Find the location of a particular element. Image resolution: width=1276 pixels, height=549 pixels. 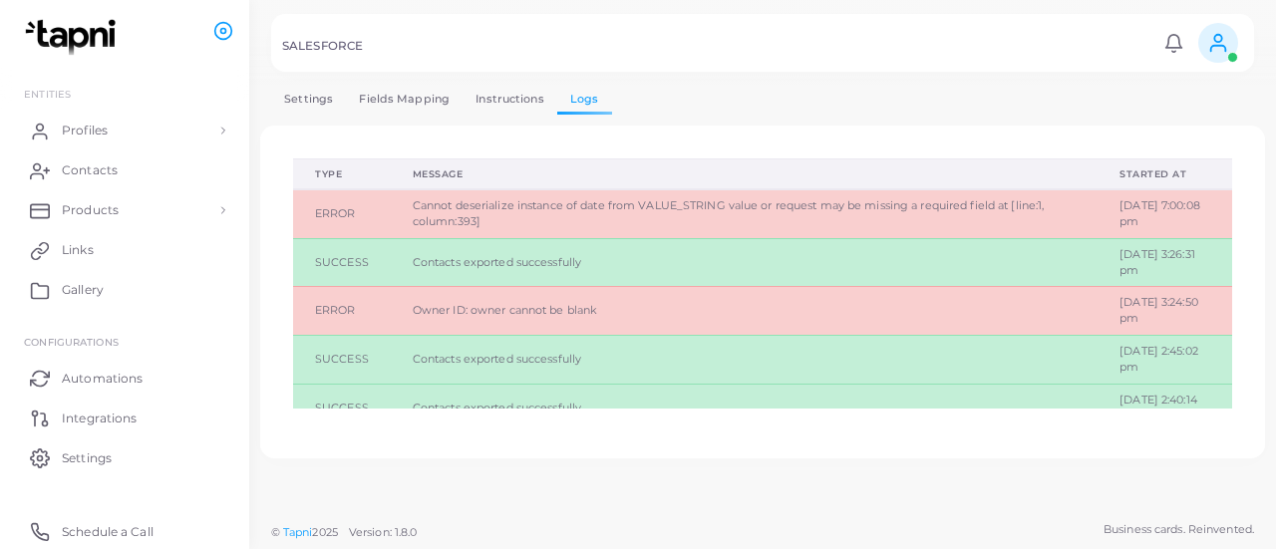

span: Integrations is located at coordinates (99, 419).